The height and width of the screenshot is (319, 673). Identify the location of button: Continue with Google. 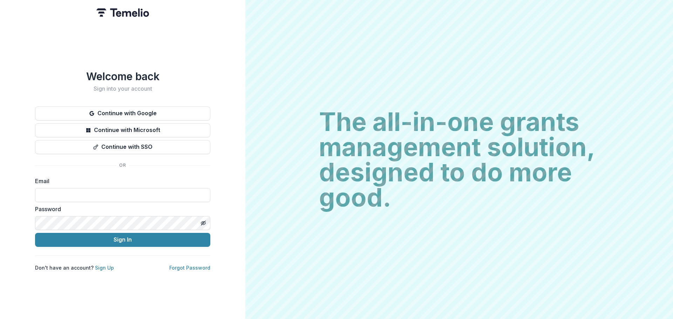
(123, 114).